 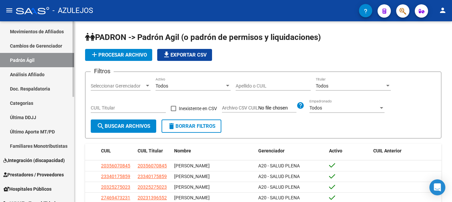 I want to click on span: Inexistente en CSV, so click(x=198, y=108).